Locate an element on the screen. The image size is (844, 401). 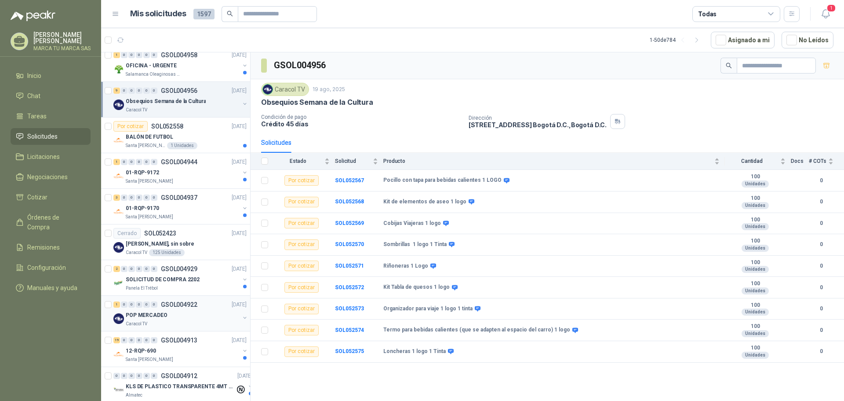
b: SOL052574 is located at coordinates (350, 330).